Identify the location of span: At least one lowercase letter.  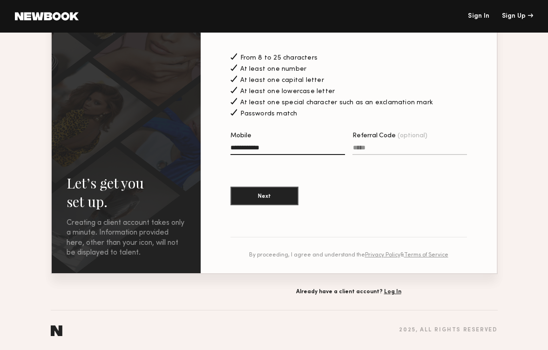
(288, 92).